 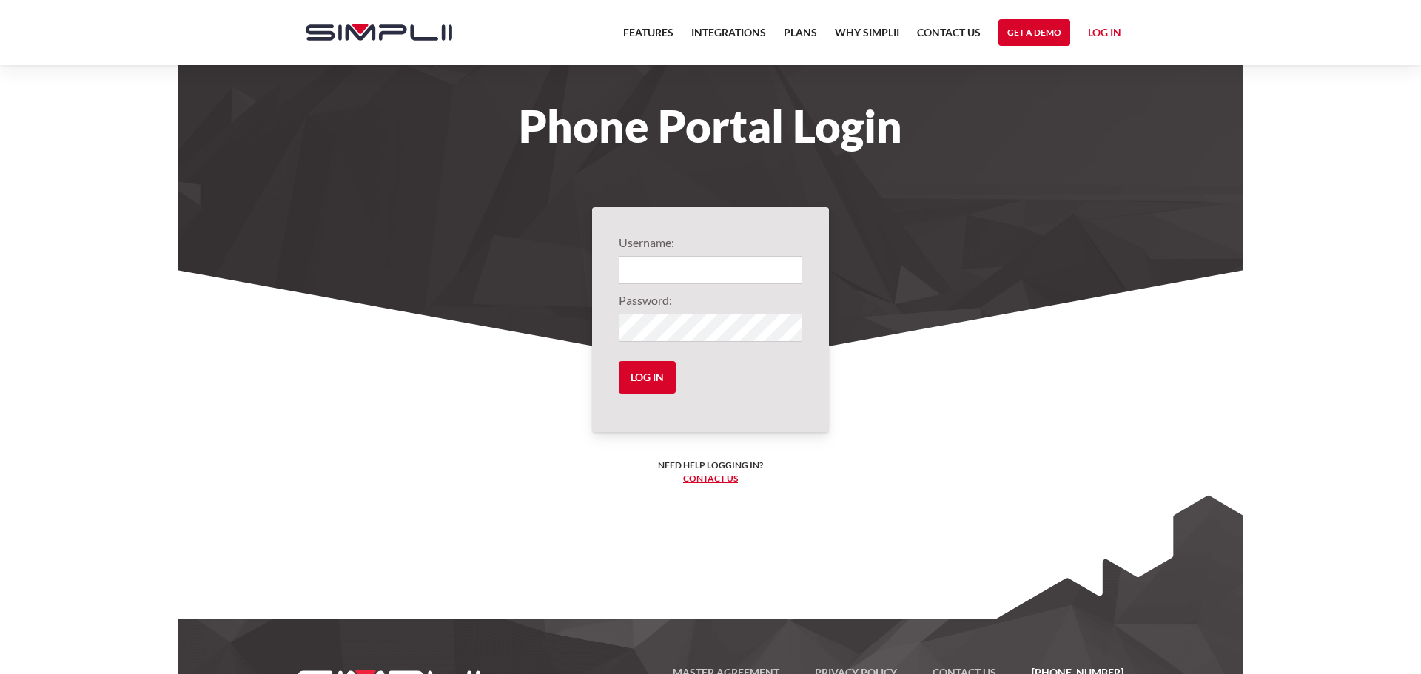 What do you see at coordinates (711, 126) in the screenshot?
I see `h1: Phone Portal Login` at bounding box center [711, 126].